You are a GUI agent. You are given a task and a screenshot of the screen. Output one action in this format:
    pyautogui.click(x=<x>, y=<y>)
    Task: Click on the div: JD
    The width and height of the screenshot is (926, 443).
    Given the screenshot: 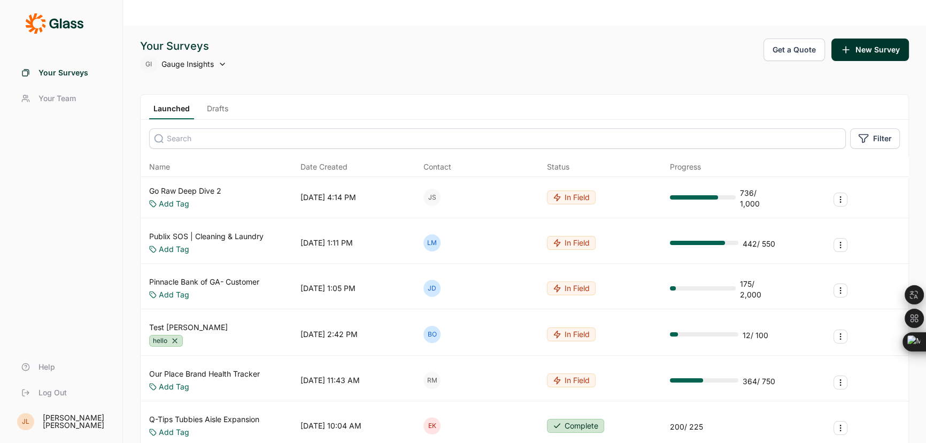 What is the action you would take?
    pyautogui.click(x=432, y=288)
    